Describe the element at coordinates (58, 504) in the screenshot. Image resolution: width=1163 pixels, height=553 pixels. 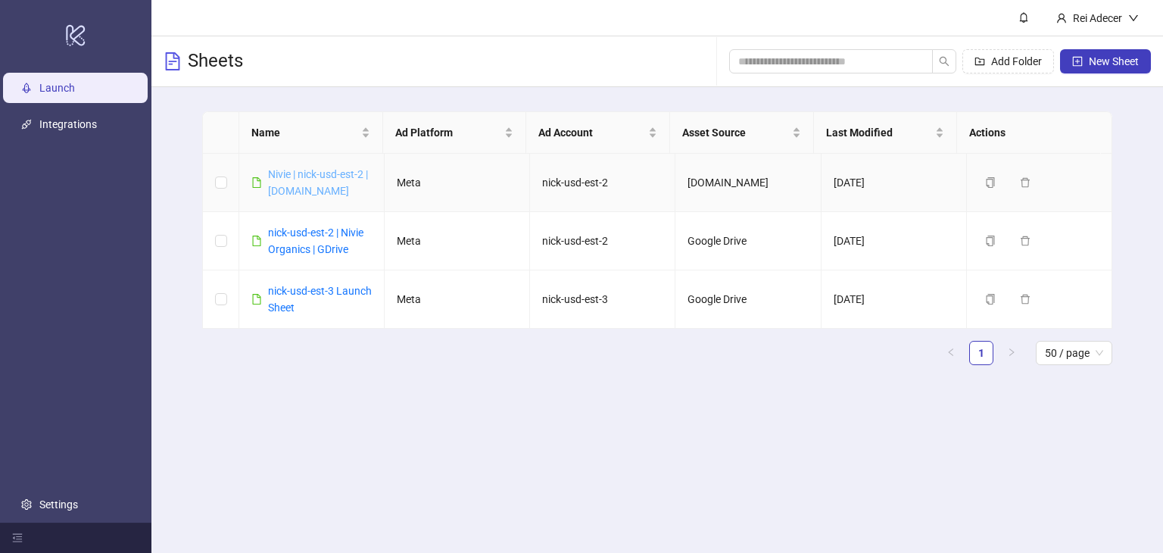
I see `a: Settings` at that location.